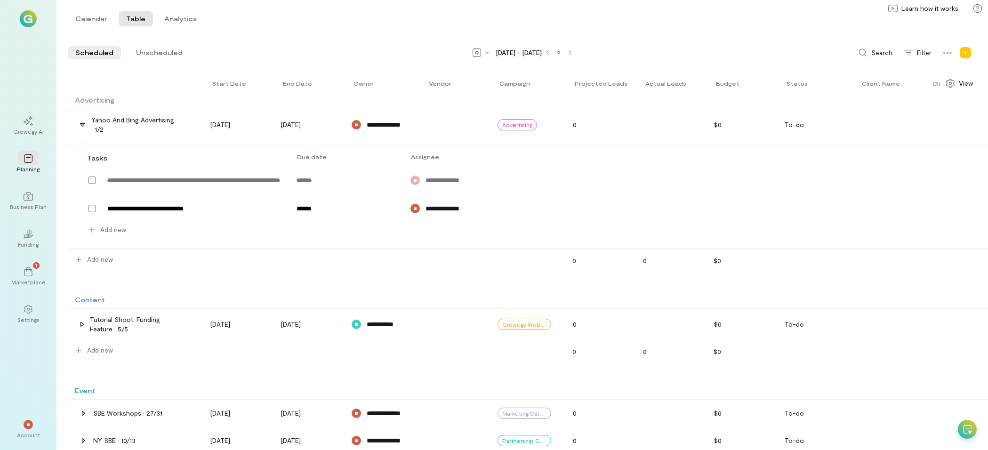  Describe the element at coordinates (28, 126) in the screenshot. I see `a: Growegy AI` at that location.